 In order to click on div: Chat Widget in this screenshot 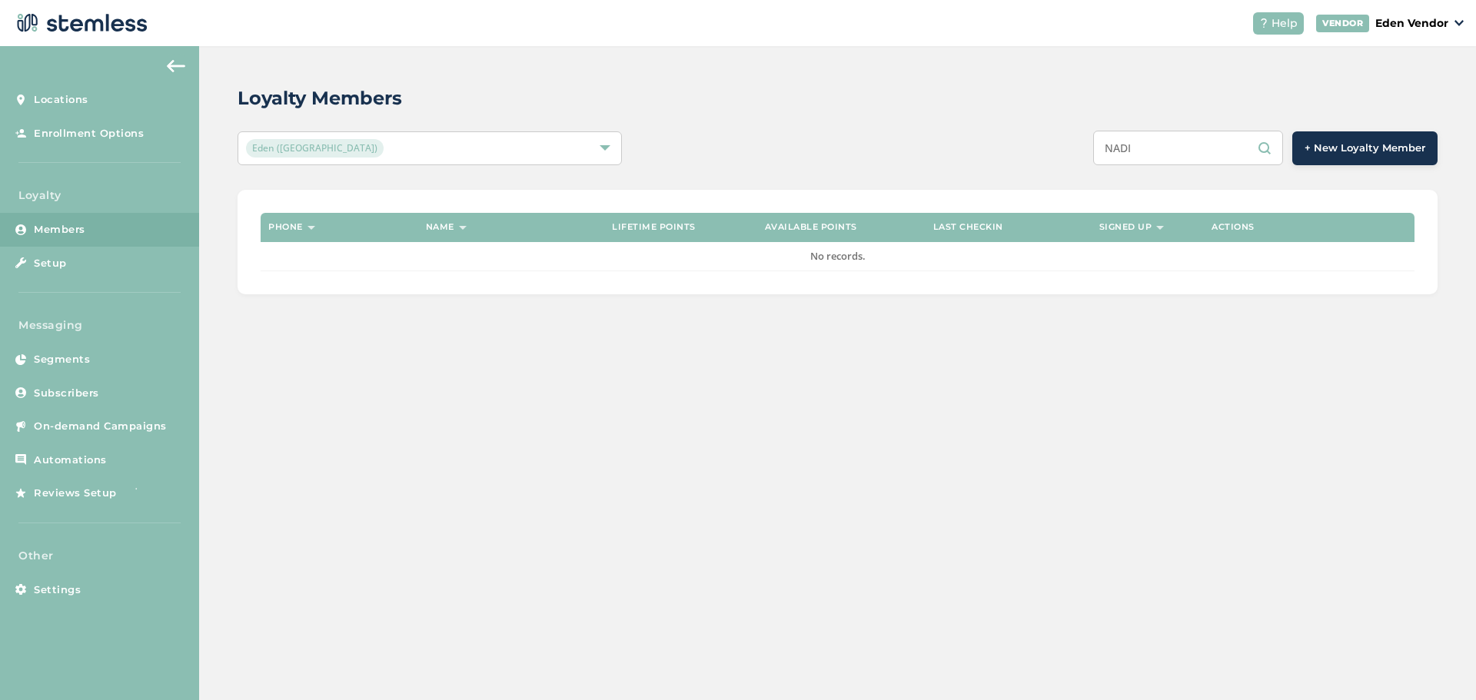, I will do `click(1437, 663)`.